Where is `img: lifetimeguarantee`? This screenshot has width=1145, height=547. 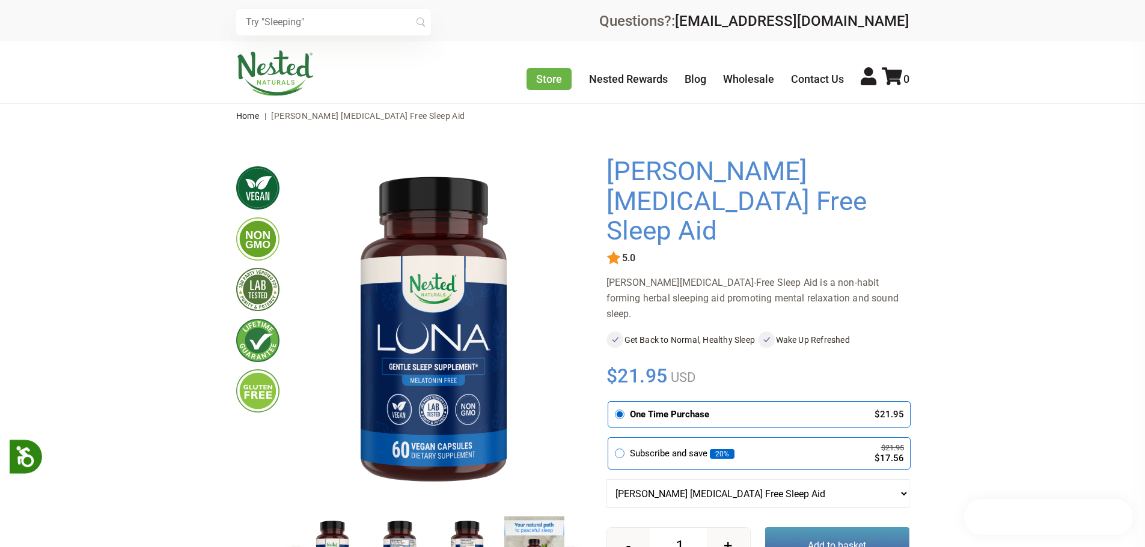
img: lifetimeguarantee is located at coordinates (258, 341).